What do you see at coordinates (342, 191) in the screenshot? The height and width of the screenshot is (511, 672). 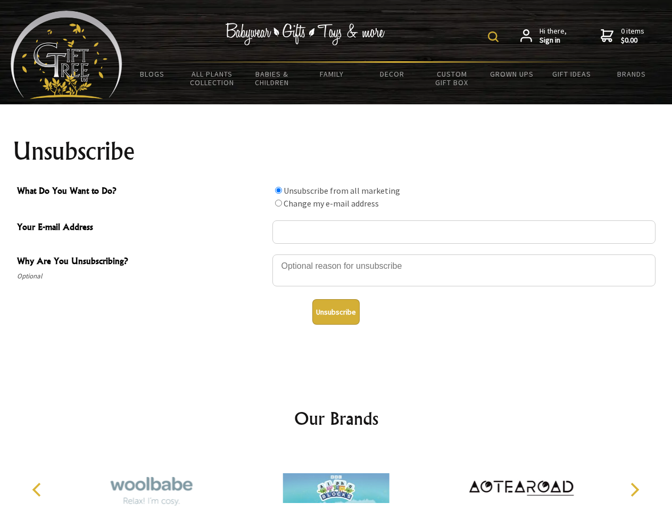 I see `label: Unsubscribe from all marketing` at bounding box center [342, 191].